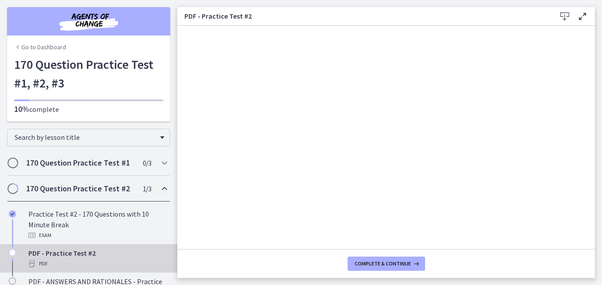 The height and width of the screenshot is (285, 602). I want to click on div: PDF, so click(98, 263).